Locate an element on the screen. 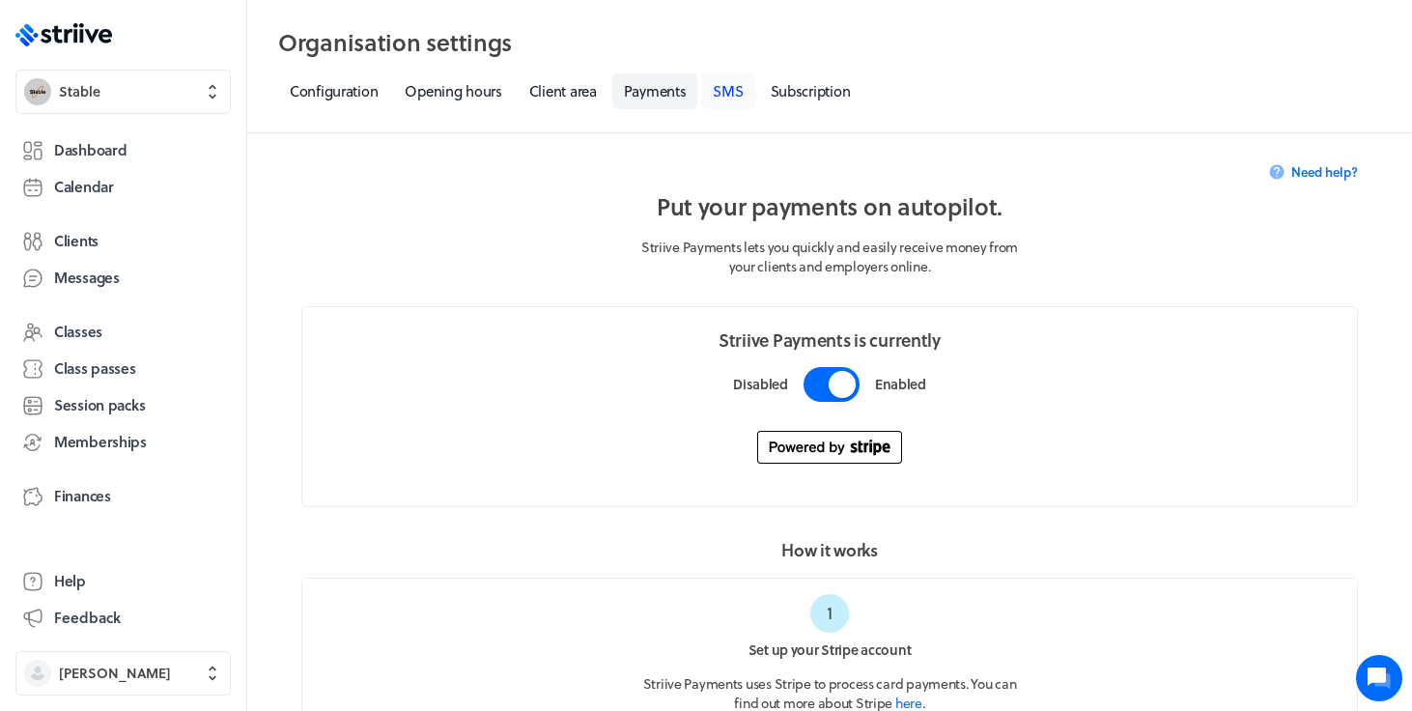 The height and width of the screenshot is (711, 1412). h2: We're here to help. Ask us anything! is located at coordinates (193, 159).